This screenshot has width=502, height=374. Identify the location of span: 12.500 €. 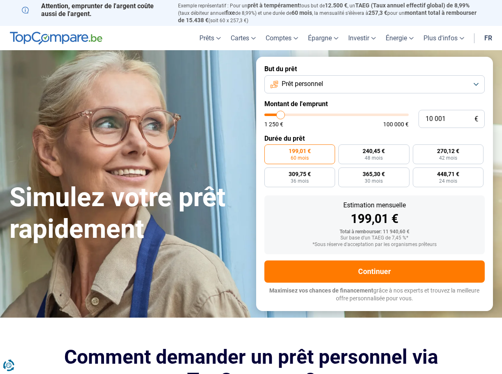
(336, 5).